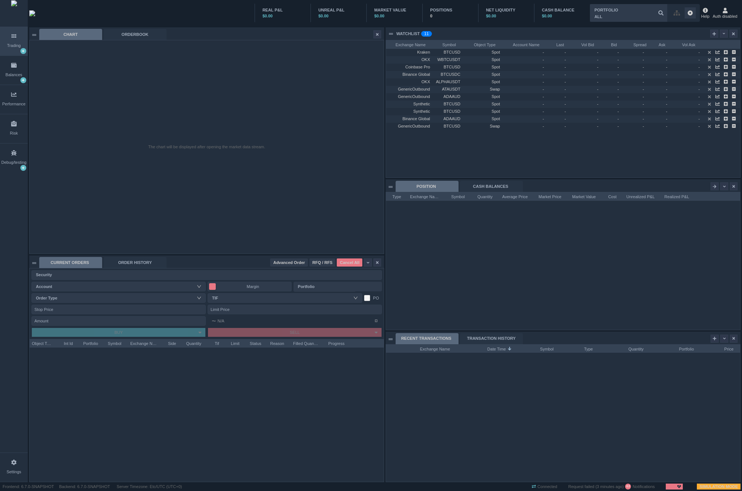  Describe the element at coordinates (548, 196) in the screenshot. I see `span: Market Price` at that location.